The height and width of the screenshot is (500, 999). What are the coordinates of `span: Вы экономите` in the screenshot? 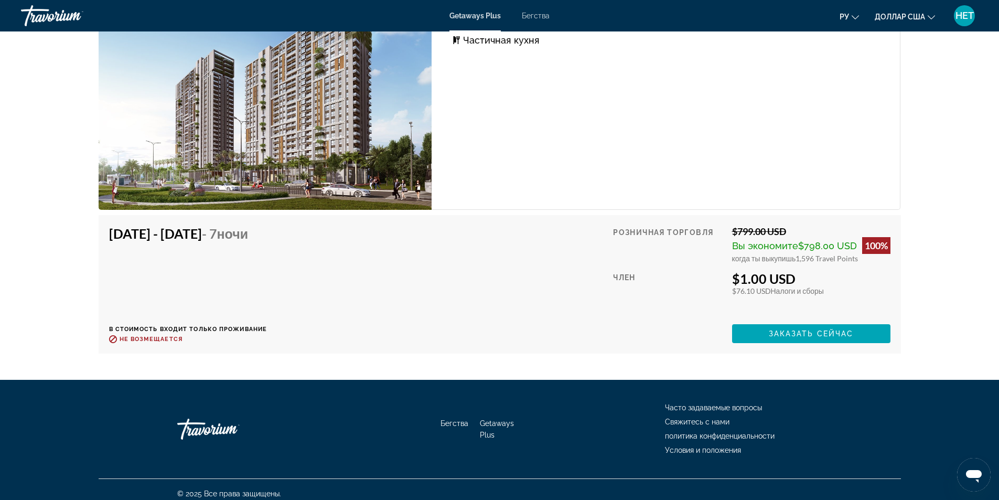 It's located at (765, 245).